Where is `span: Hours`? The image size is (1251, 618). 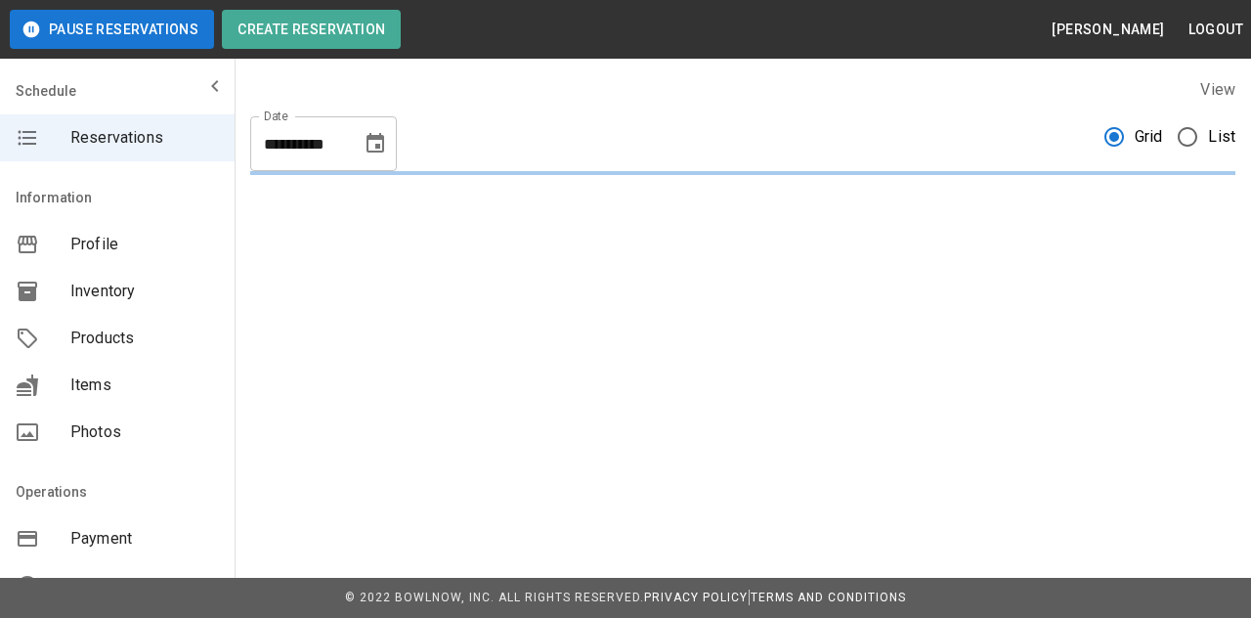 span: Hours is located at coordinates (145, 585).